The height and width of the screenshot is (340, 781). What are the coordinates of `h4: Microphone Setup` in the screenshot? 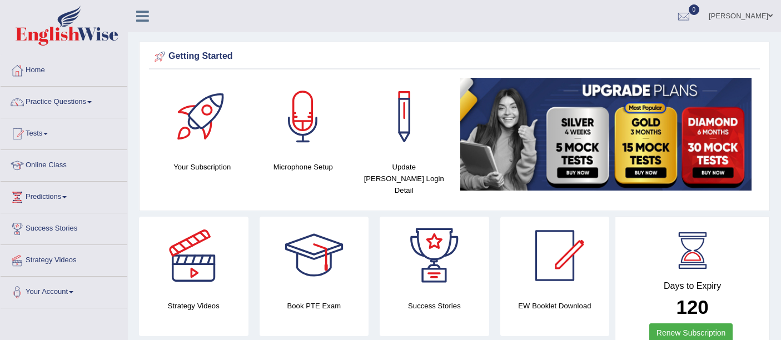 It's located at (303, 167).